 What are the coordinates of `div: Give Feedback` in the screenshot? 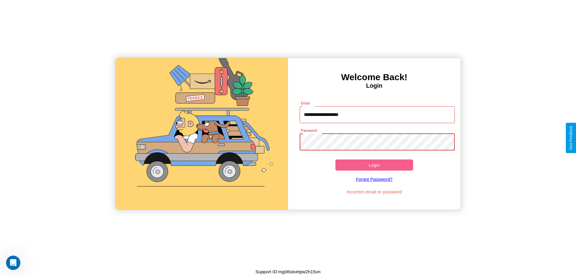 It's located at (571, 138).